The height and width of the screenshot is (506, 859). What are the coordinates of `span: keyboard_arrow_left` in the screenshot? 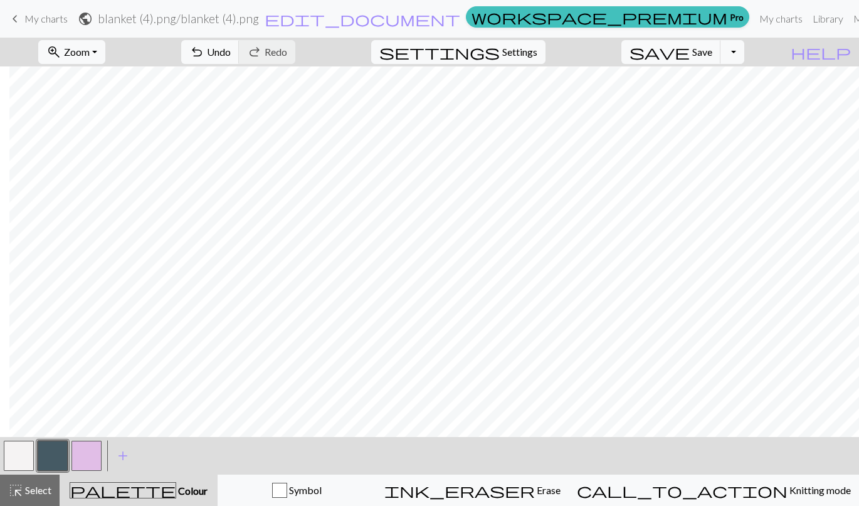 It's located at (15, 19).